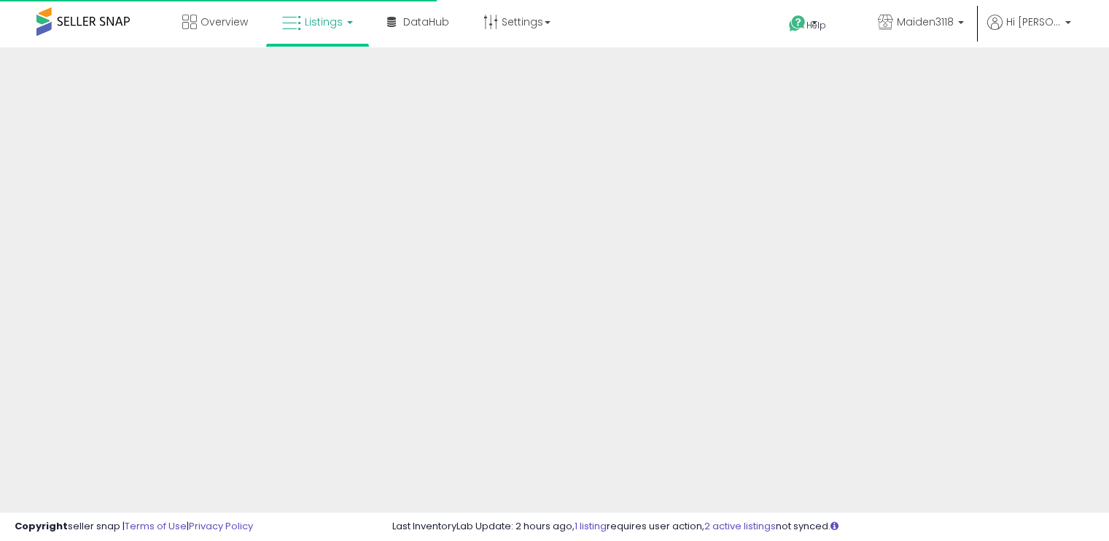 The height and width of the screenshot is (541, 1109). What do you see at coordinates (133, 527) in the screenshot?
I see `div: seller snap | |` at bounding box center [133, 527].